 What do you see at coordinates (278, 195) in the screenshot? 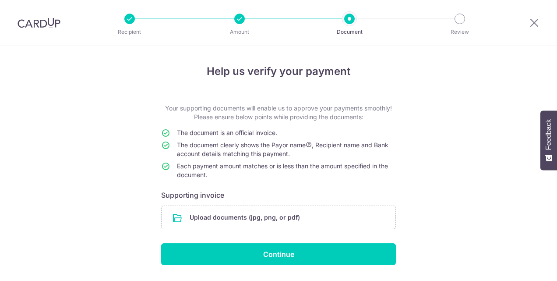
I see `h6: Supporting invoice` at bounding box center [278, 195].